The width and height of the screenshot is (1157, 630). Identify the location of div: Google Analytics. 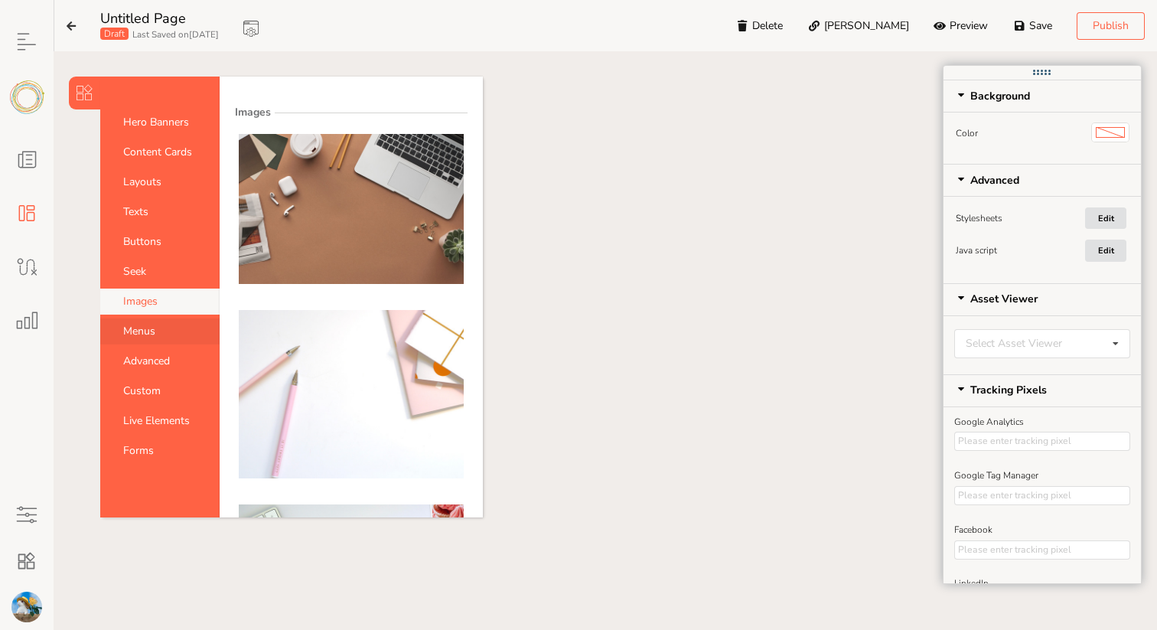
(993, 423).